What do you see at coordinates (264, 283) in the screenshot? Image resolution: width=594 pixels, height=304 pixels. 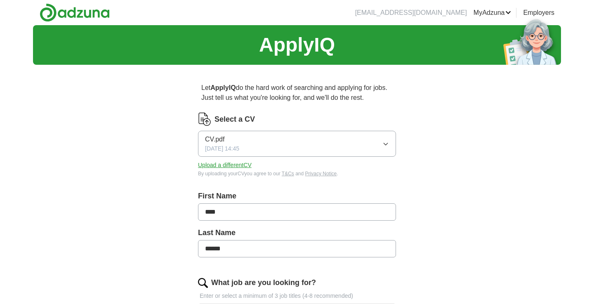 I see `label: What job are you looking for?` at bounding box center [264, 283].